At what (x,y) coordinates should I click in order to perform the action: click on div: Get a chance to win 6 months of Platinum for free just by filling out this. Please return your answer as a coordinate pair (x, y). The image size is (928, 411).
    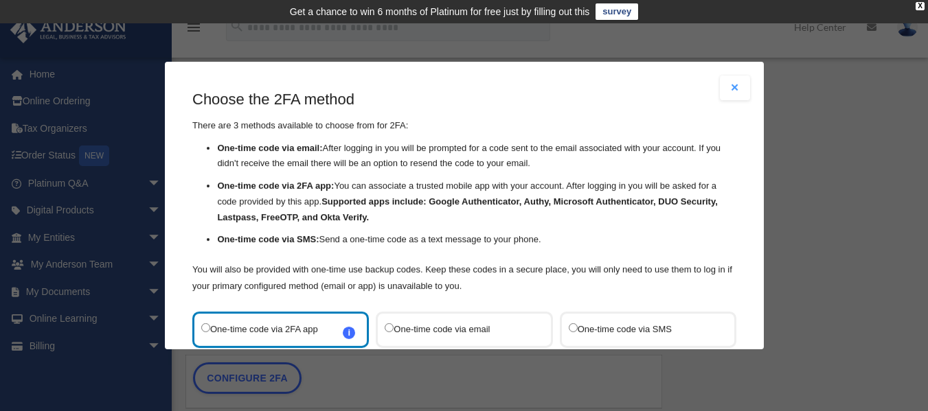
    Looking at the image, I should click on (440, 12).